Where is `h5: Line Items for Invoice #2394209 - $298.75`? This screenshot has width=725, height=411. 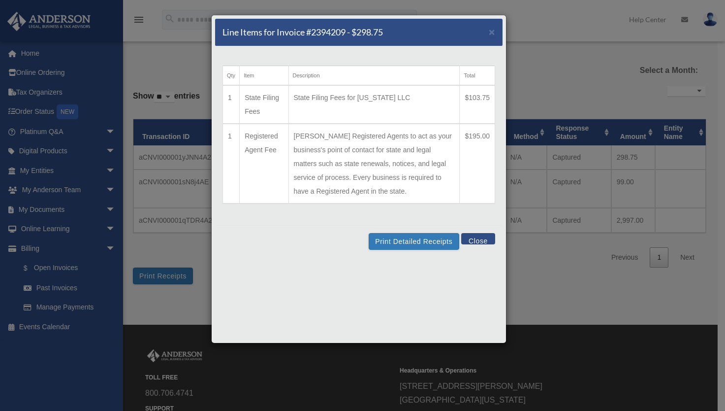 h5: Line Items for Invoice #2394209 - $298.75 is located at coordinates (303, 32).